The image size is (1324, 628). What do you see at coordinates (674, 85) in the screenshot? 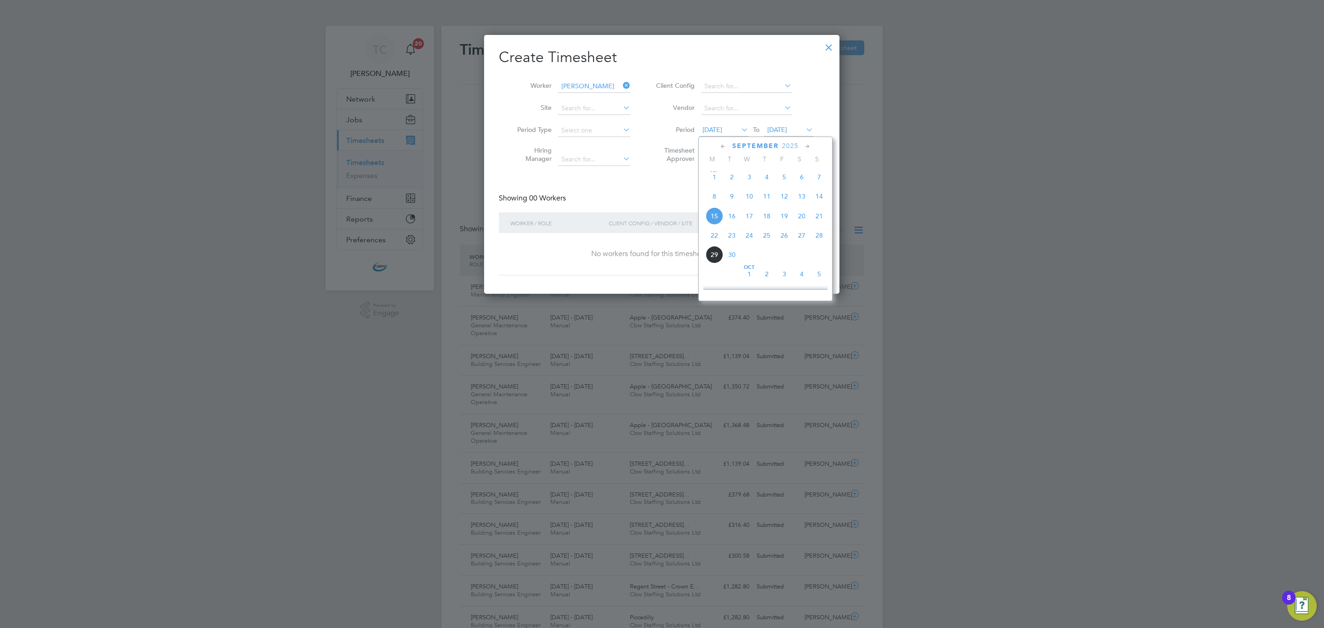
I see `label: Client Config` at bounding box center [674, 85].